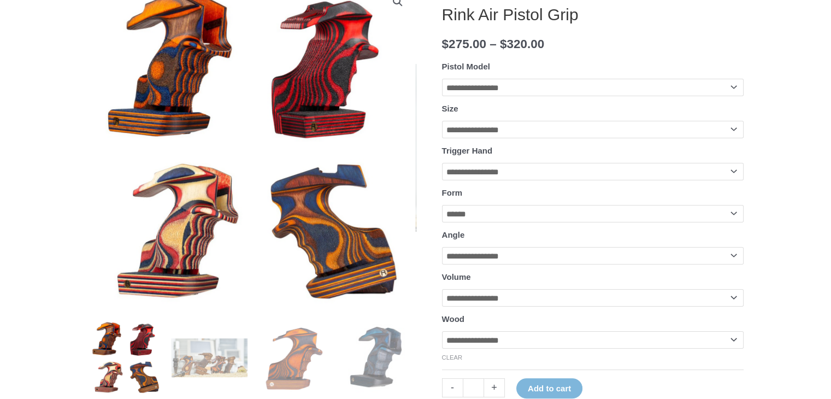 This screenshot has width=831, height=399. What do you see at coordinates (467, 150) in the screenshot?
I see `label: Trigger Hand` at bounding box center [467, 150].